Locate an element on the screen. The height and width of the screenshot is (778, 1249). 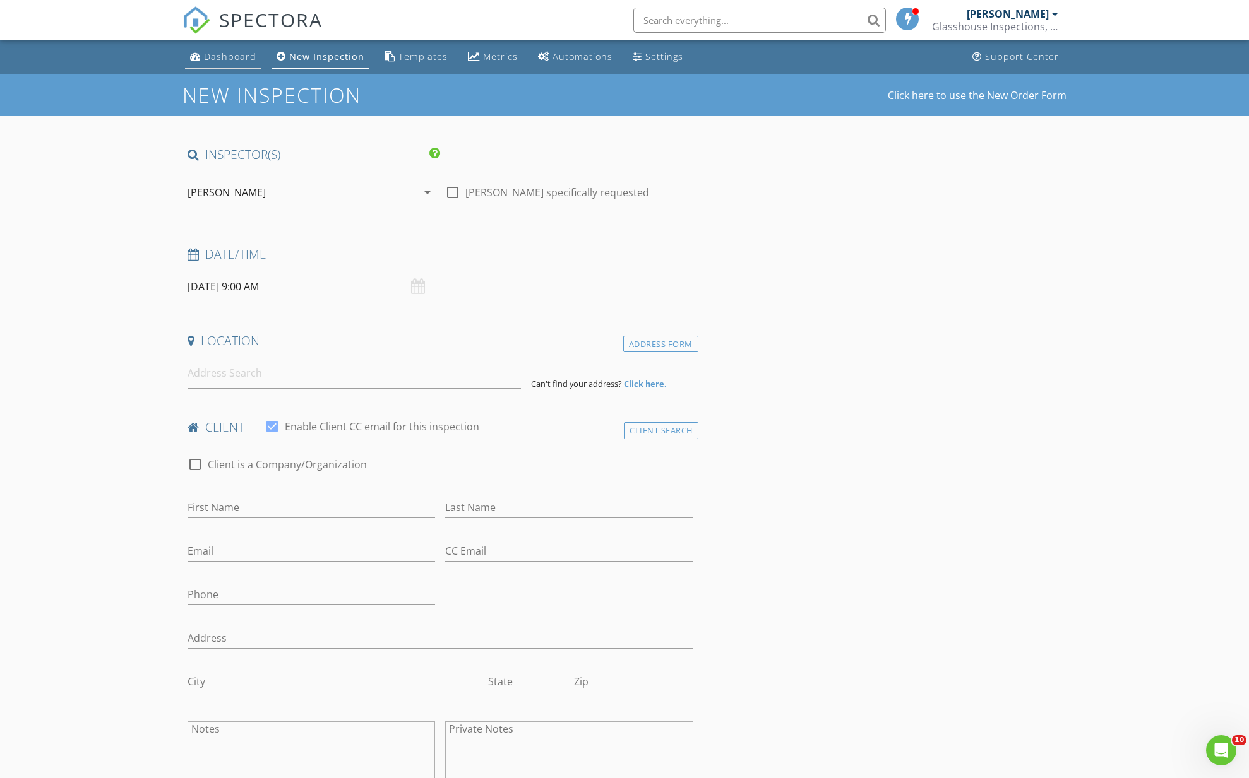
input: Search everything... is located at coordinates (759, 20).